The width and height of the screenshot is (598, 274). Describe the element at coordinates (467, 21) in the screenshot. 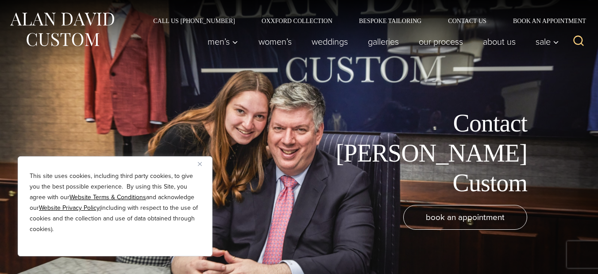

I see `a: Contact Us` at that location.